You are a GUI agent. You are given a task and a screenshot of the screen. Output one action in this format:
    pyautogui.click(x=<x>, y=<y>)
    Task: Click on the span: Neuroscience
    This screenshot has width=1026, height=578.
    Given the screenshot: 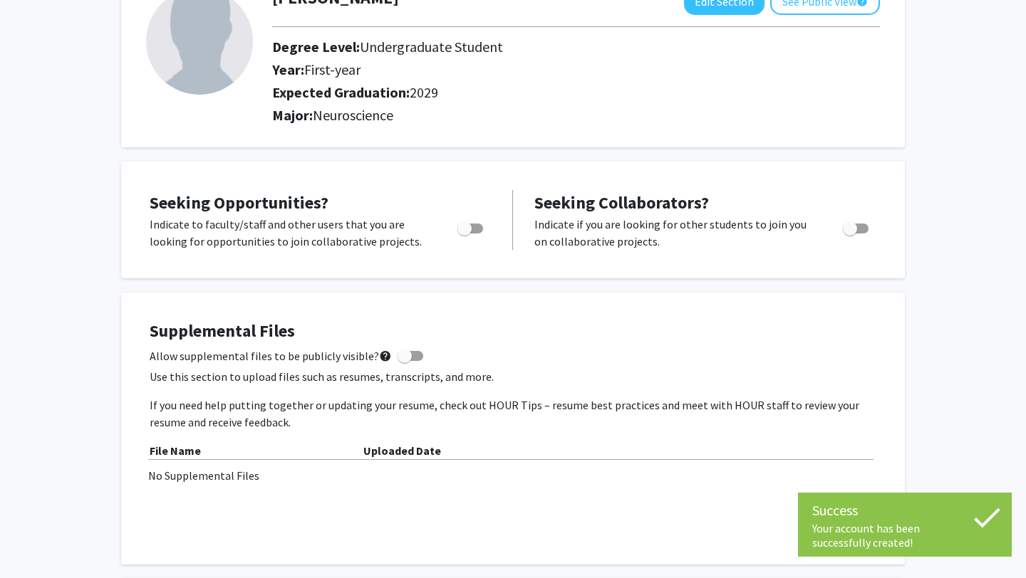 What is the action you would take?
    pyautogui.click(x=353, y=115)
    